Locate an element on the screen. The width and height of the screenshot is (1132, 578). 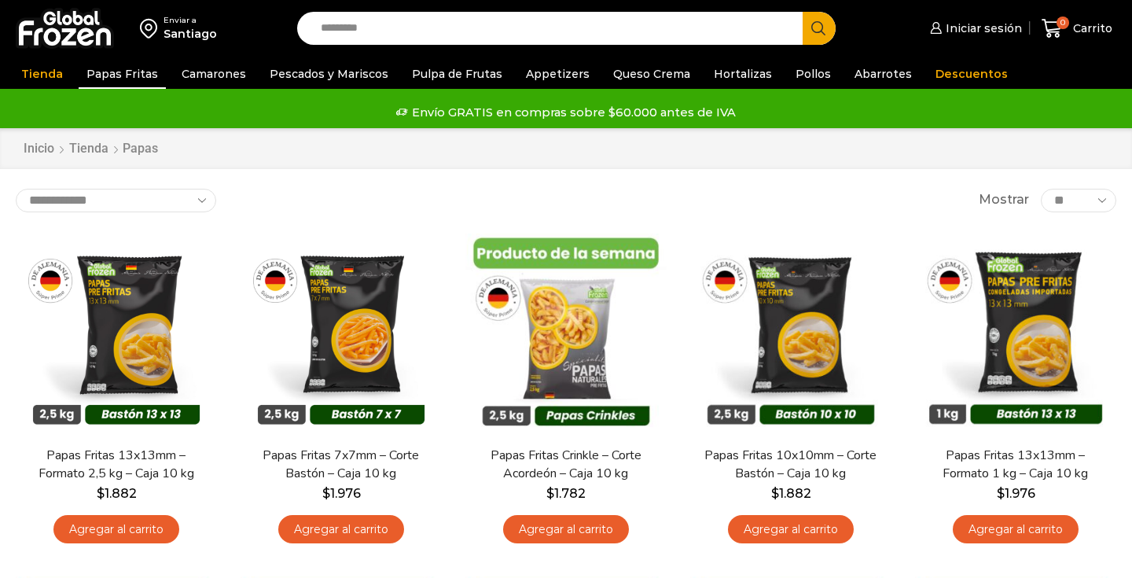
button: Search button is located at coordinates (819, 28).